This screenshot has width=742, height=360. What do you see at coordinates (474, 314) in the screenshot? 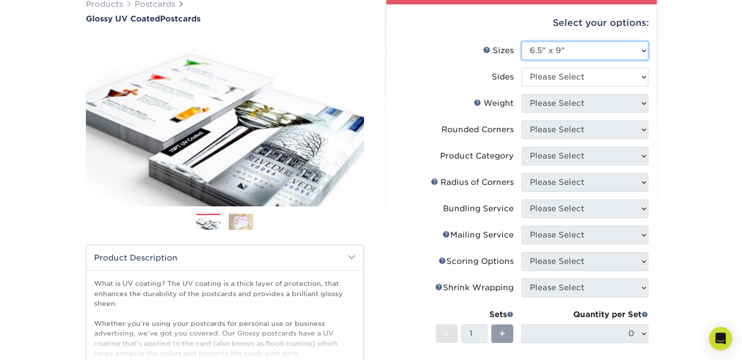
I see `div: Sets` at bounding box center [474, 314].